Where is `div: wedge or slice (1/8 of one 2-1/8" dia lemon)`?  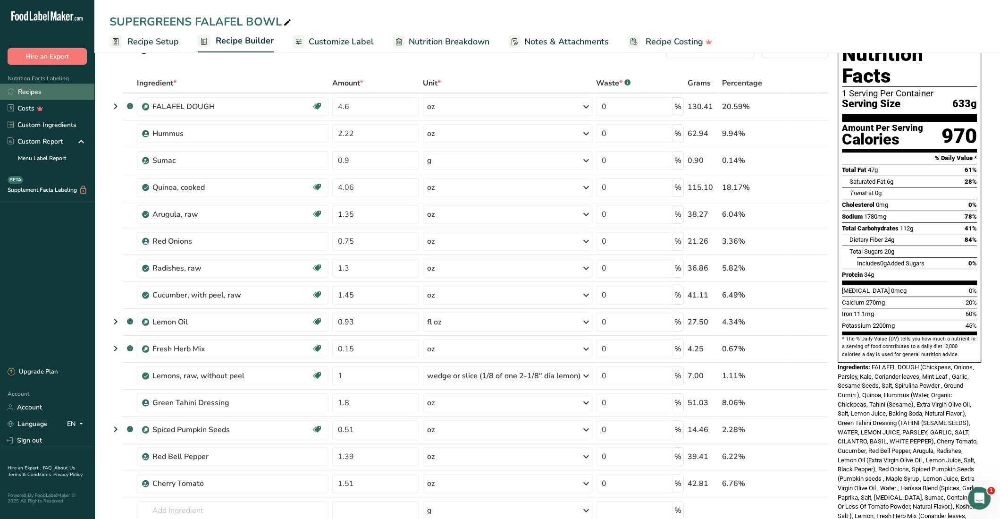
div: wedge or slice (1/8 of one 2-1/8" dia lemon) is located at coordinates (504, 376).